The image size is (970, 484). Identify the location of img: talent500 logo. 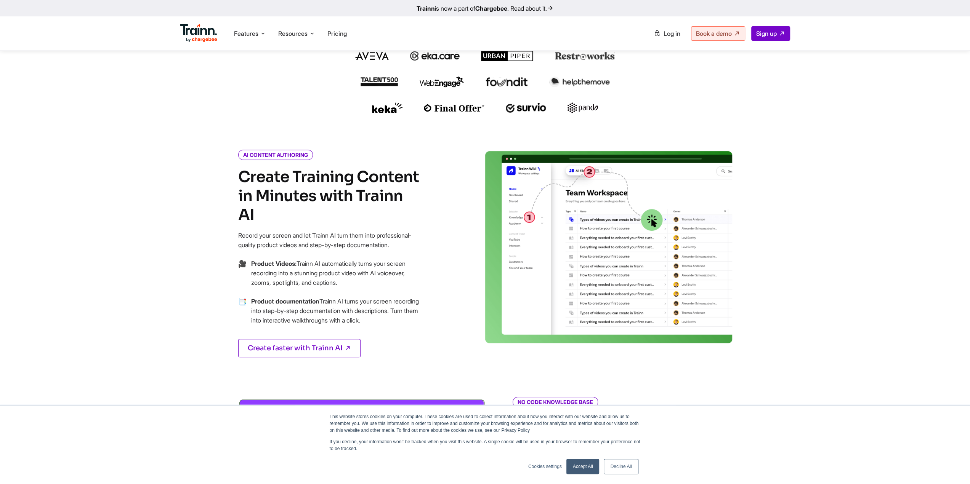
(379, 82).